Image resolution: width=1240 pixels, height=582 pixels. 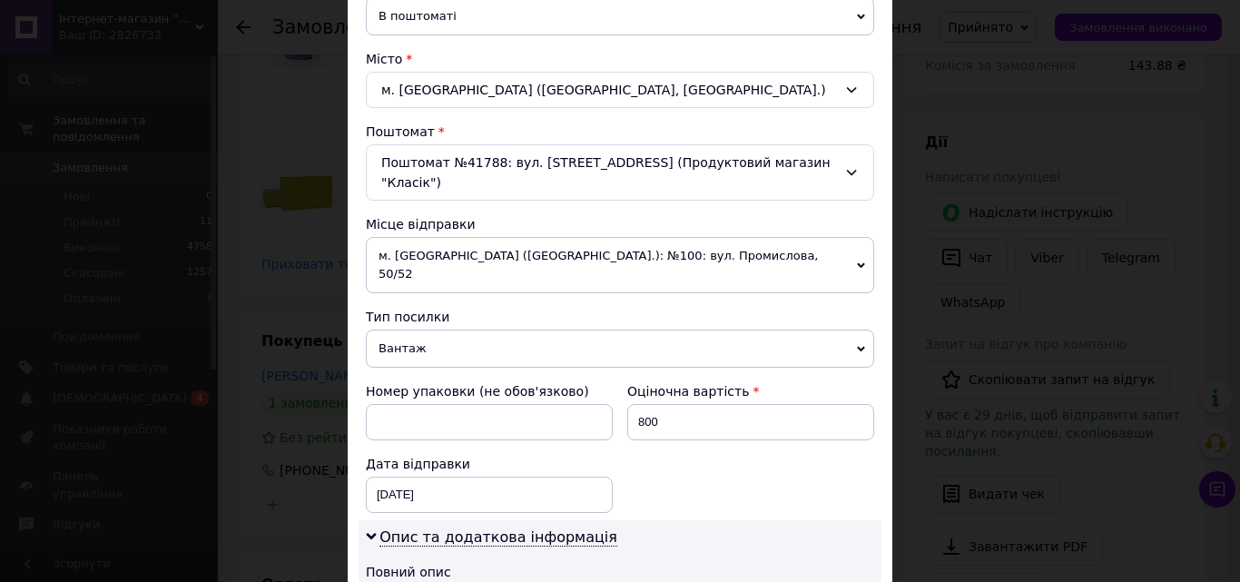 What do you see at coordinates (498, 537) in the screenshot?
I see `span: Опис та додаткова інформація` at bounding box center [498, 537].